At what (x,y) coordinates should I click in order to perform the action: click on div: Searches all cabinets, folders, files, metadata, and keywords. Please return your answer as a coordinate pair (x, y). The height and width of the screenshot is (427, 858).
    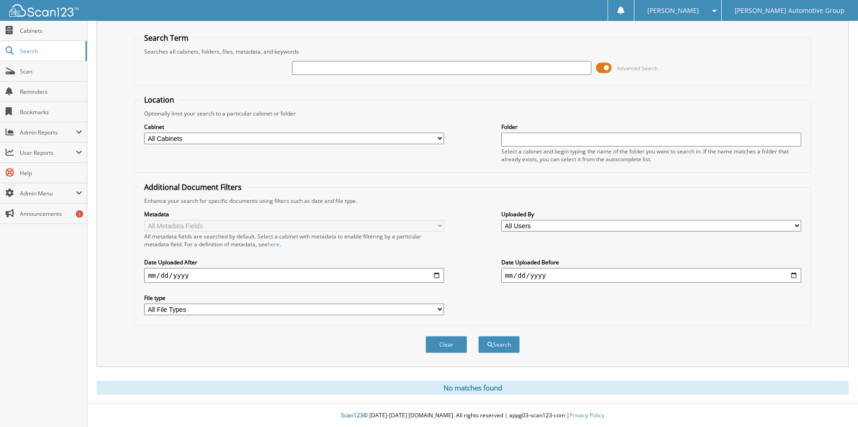
    Looking at the image, I should click on (472, 51).